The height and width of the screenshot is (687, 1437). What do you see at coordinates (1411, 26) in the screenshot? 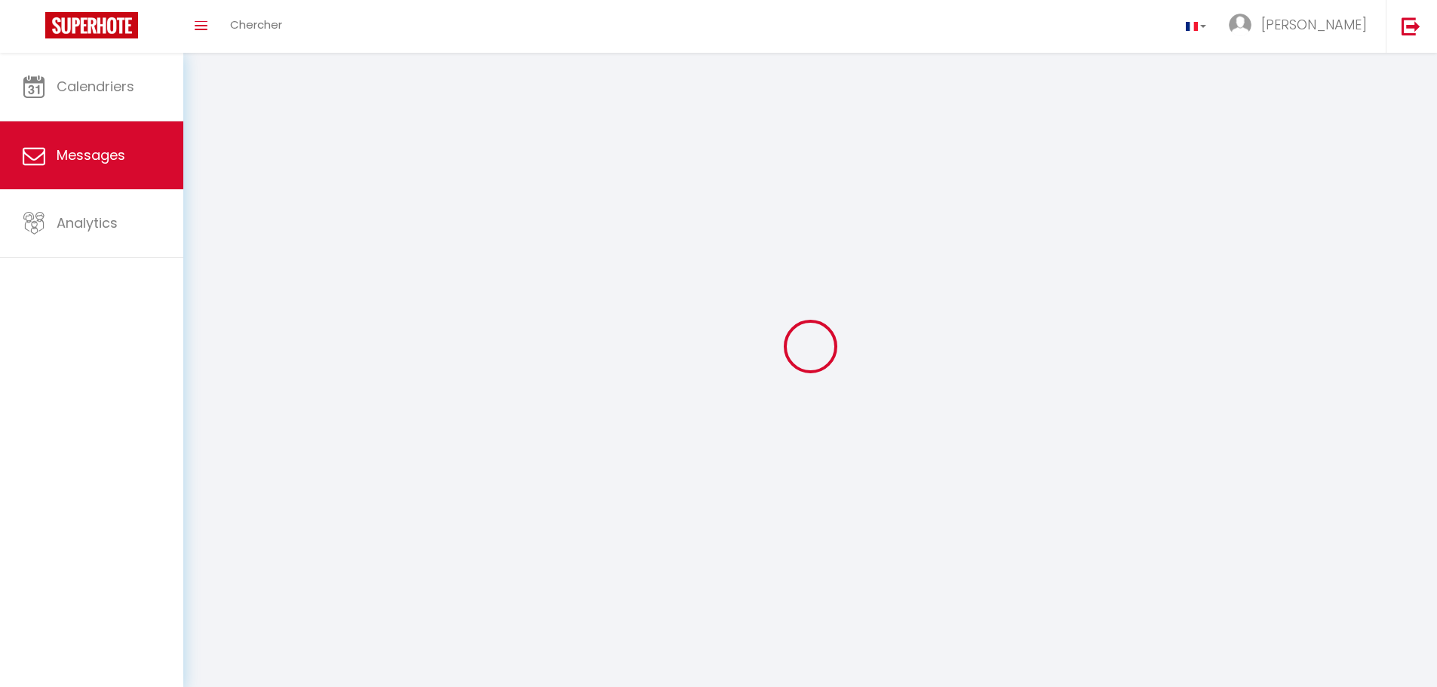
I see `img: logout` at bounding box center [1411, 26].